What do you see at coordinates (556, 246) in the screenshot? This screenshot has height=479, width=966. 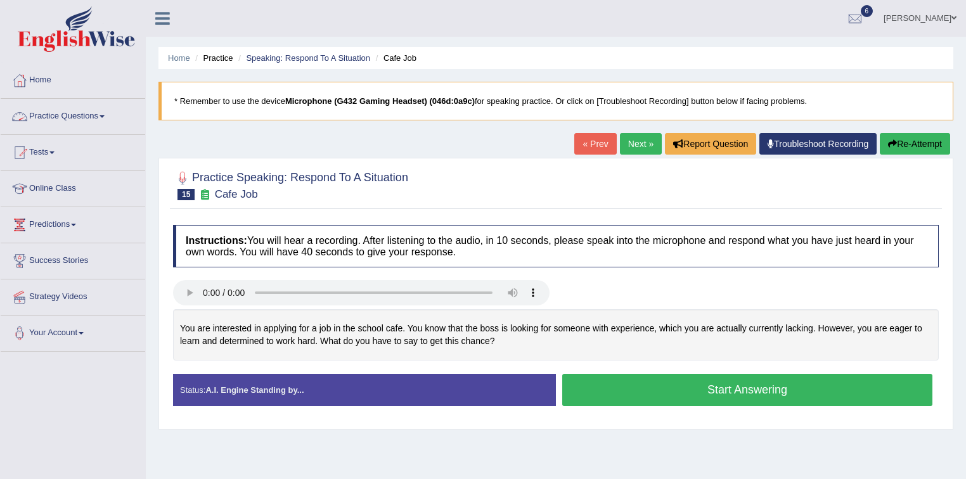 I see `h4: You will hear a recording. After listening to the audio, in 10 seconds, please speak into the mic...` at bounding box center [556, 246].